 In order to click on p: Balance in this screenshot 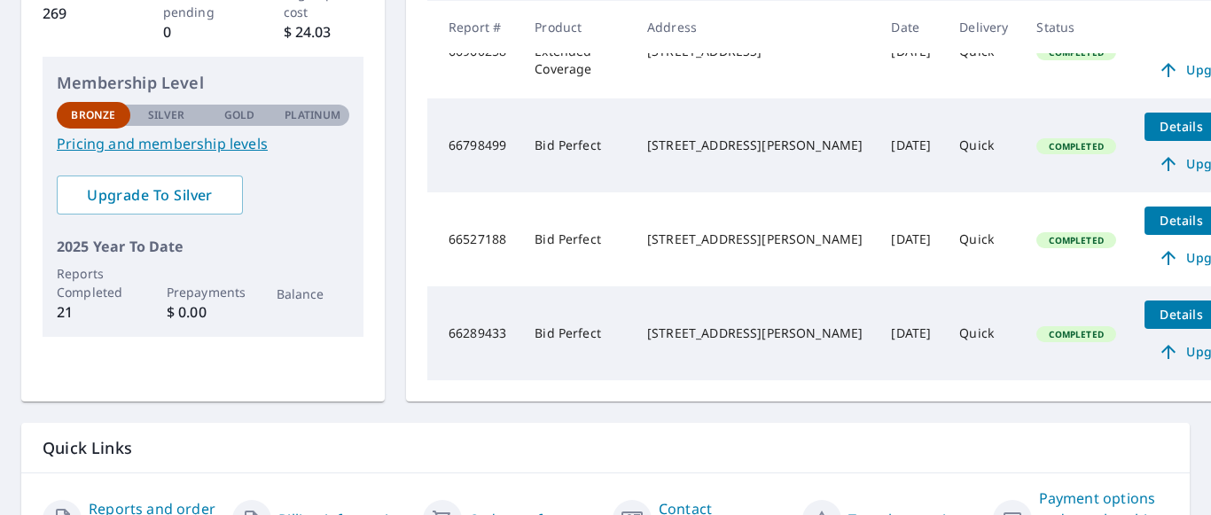, I will do `click(313, 293)`.